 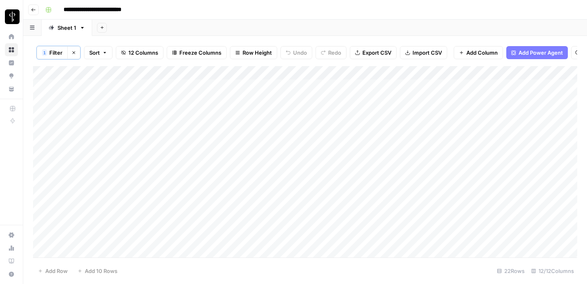 I want to click on button: Freeze Columns, so click(x=197, y=53).